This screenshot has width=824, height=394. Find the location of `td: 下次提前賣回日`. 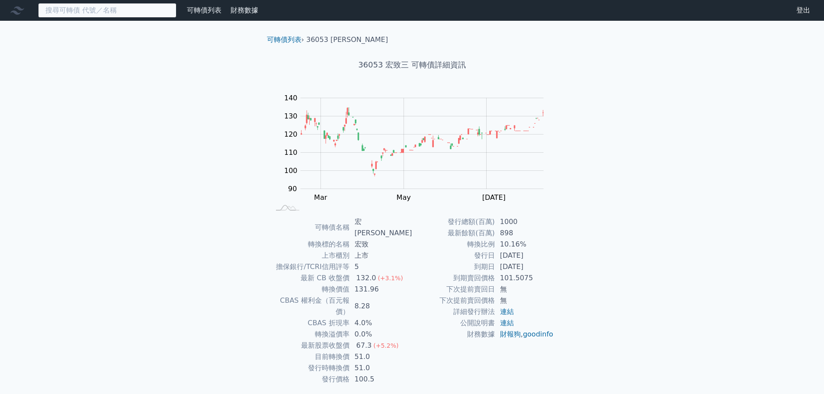

td: 下次提前賣回日 is located at coordinates (453, 289).